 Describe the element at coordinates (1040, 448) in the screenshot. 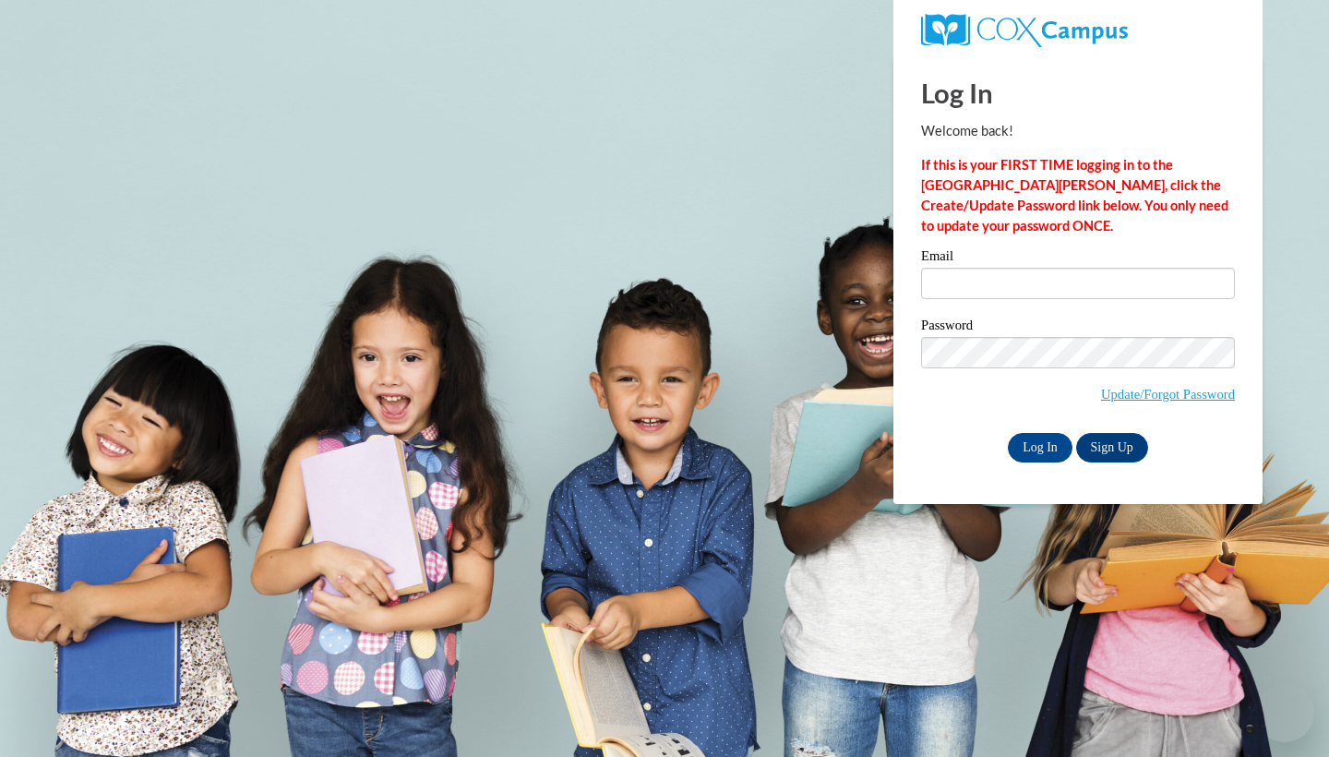

I see `input: Log In` at that location.